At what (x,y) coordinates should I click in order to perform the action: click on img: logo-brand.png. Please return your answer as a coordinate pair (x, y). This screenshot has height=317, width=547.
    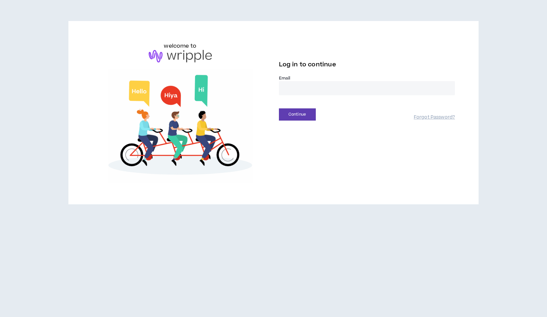
    Looking at the image, I should click on (180, 56).